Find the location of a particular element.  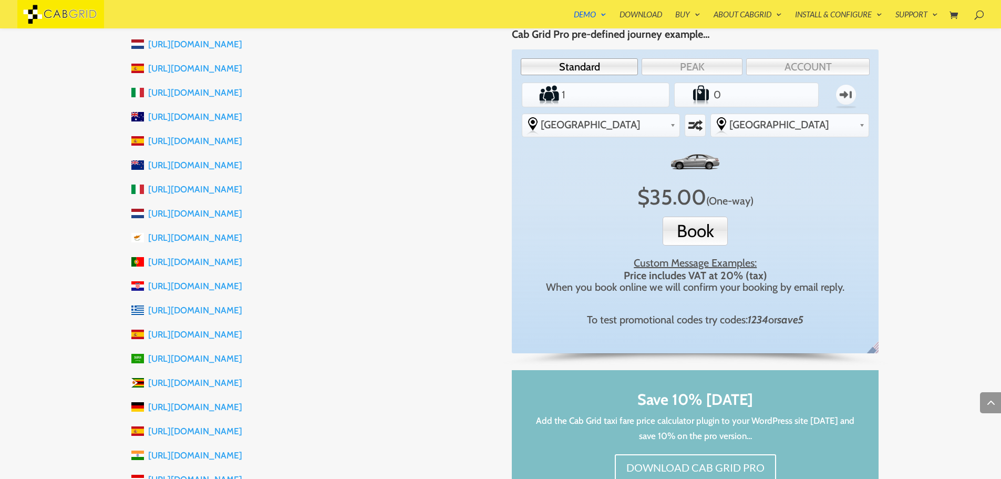

a: Standard is located at coordinates (579, 67).